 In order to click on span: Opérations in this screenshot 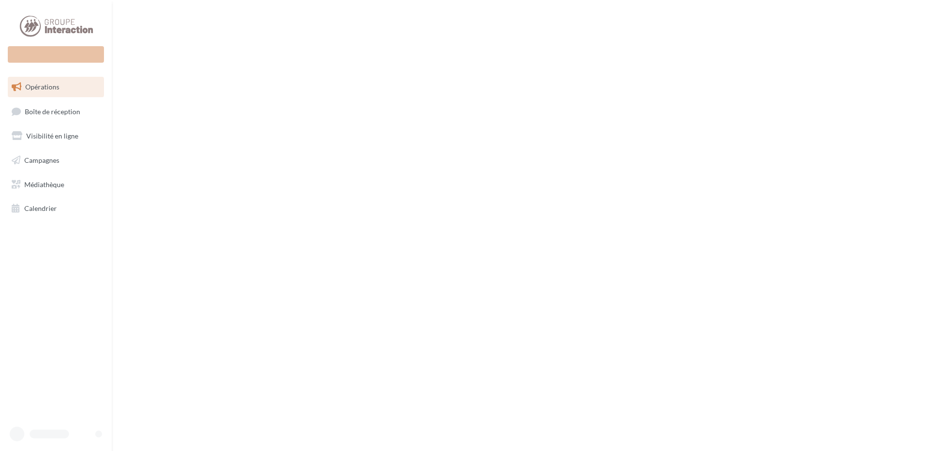, I will do `click(42, 86)`.